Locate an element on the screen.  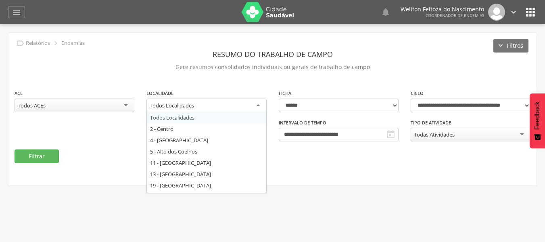
p: Relatórios is located at coordinates (38, 43).